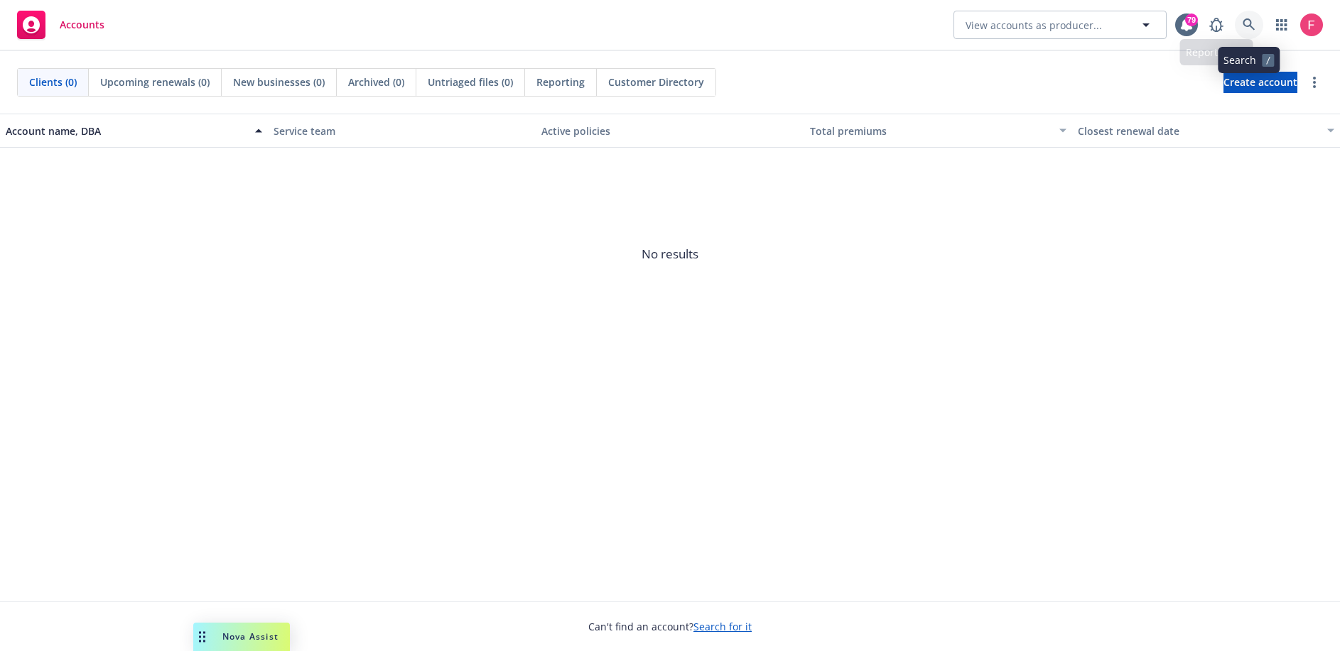 The width and height of the screenshot is (1340, 651). Describe the element at coordinates (1249, 25) in the screenshot. I see `a: Search` at that location.